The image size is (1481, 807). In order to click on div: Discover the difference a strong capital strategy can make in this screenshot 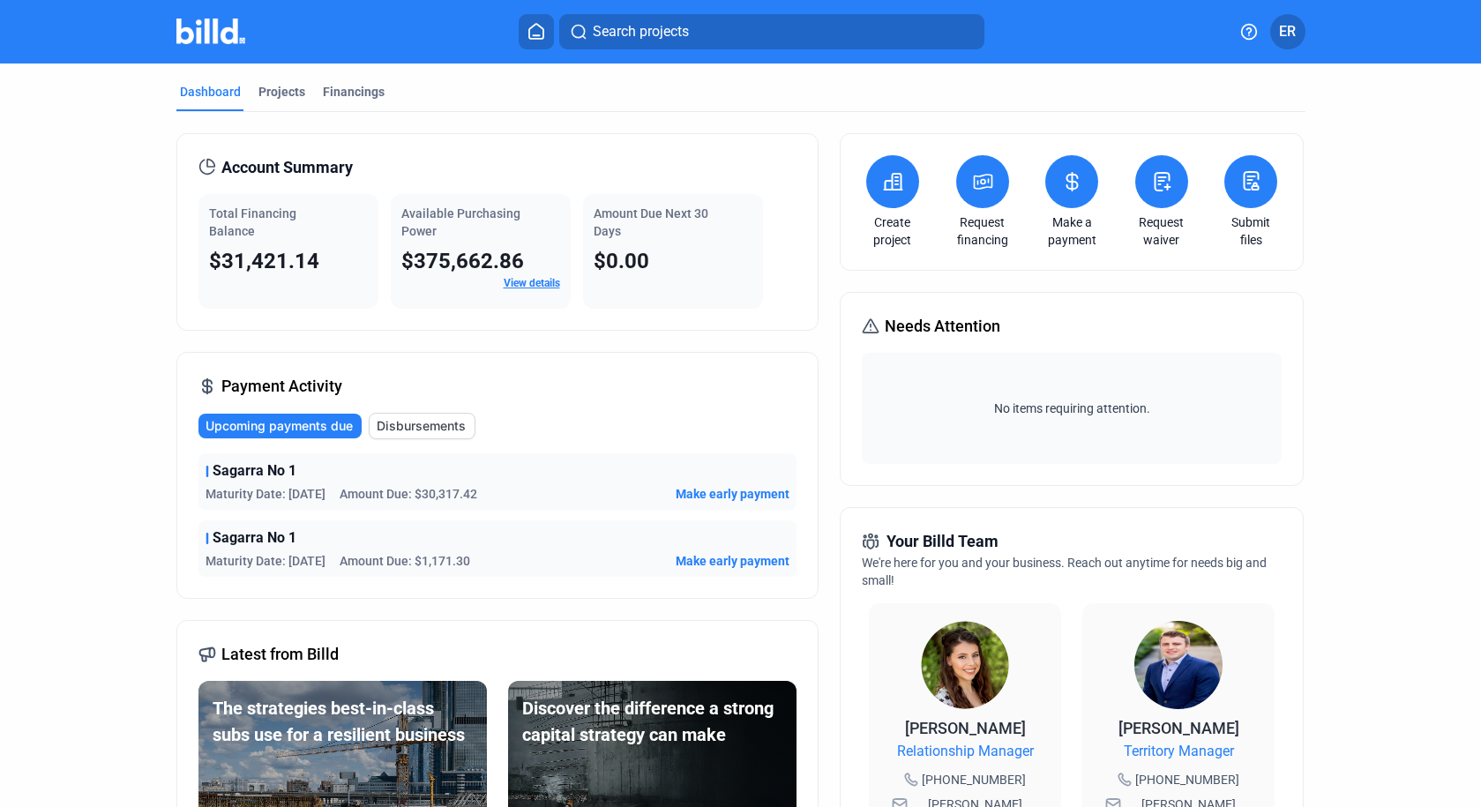, I will do `click(652, 721)`.